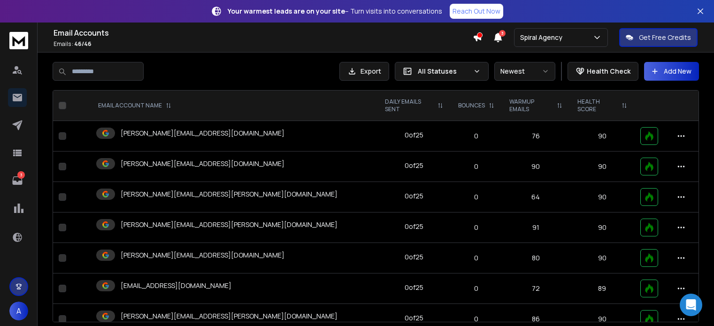  Describe the element at coordinates (263, 44) in the screenshot. I see `p: Emails :` at that location.